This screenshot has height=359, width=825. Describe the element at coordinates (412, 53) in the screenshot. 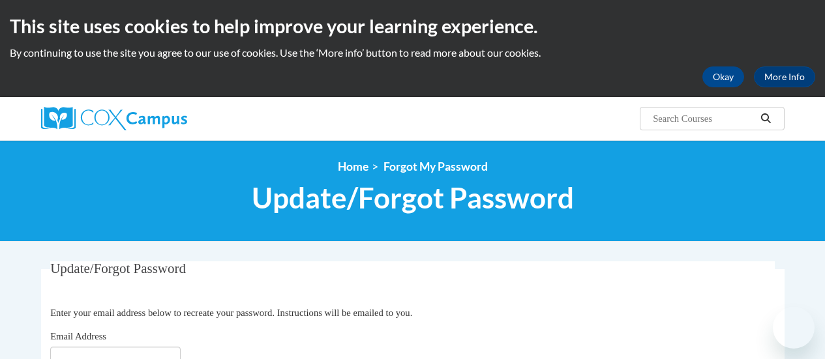

I see `p: By continuing to use the site you agree to our use of cookies. Use the ‘More info’ button to read...` at that location.